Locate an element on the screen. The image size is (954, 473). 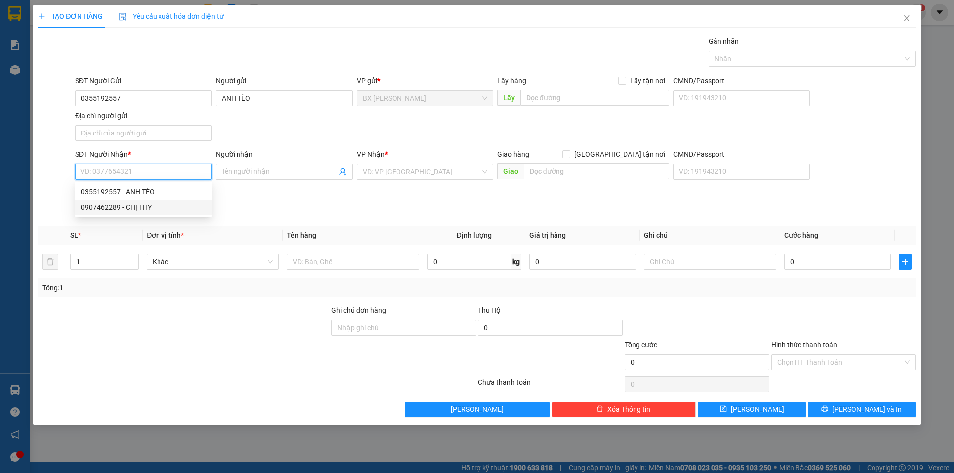
span: Nhận: is located at coordinates (107, 13).